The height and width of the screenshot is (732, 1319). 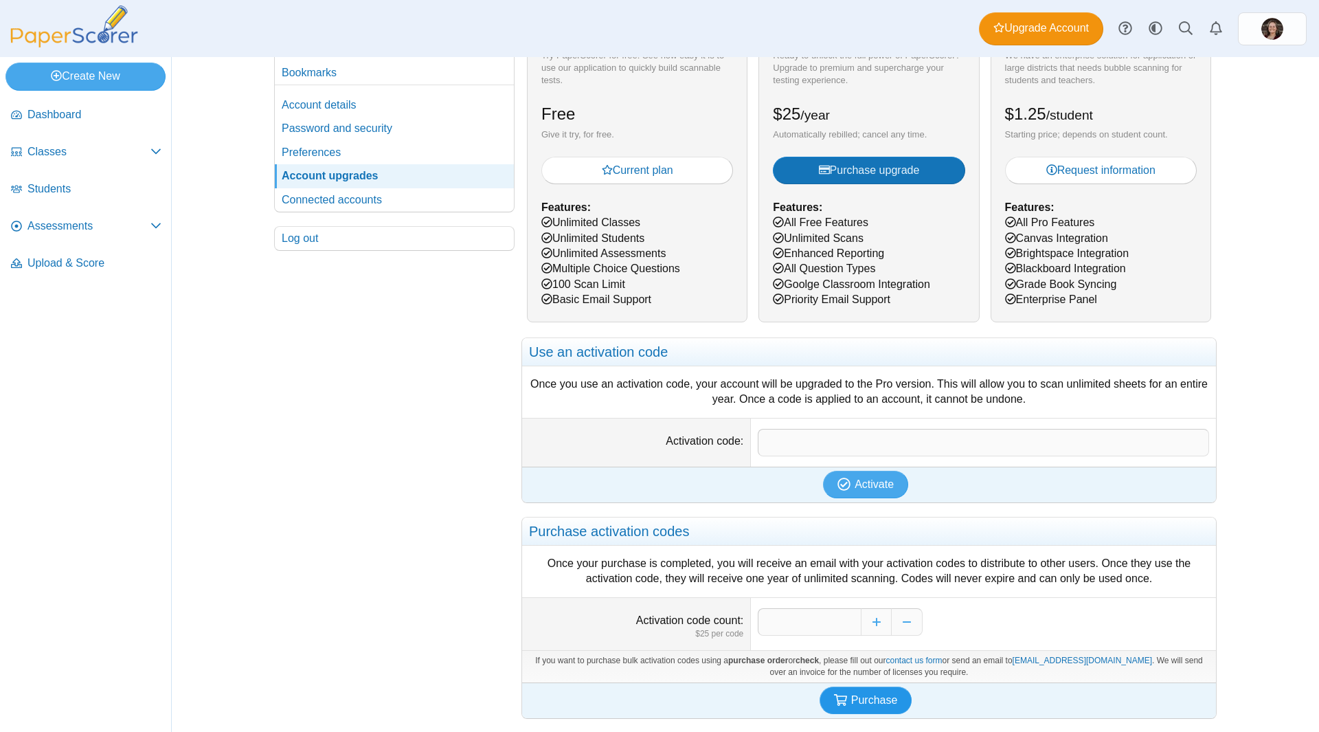 I want to click on a: Dashboard, so click(x=86, y=115).